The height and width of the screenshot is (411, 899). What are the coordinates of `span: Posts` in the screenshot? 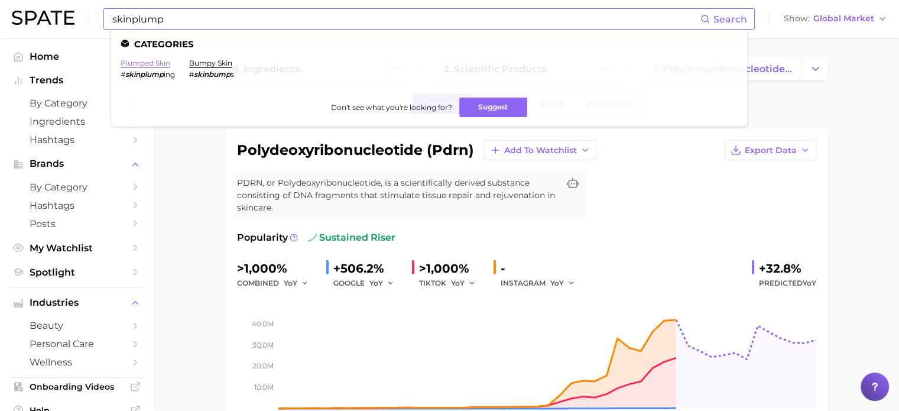 It's located at (77, 223).